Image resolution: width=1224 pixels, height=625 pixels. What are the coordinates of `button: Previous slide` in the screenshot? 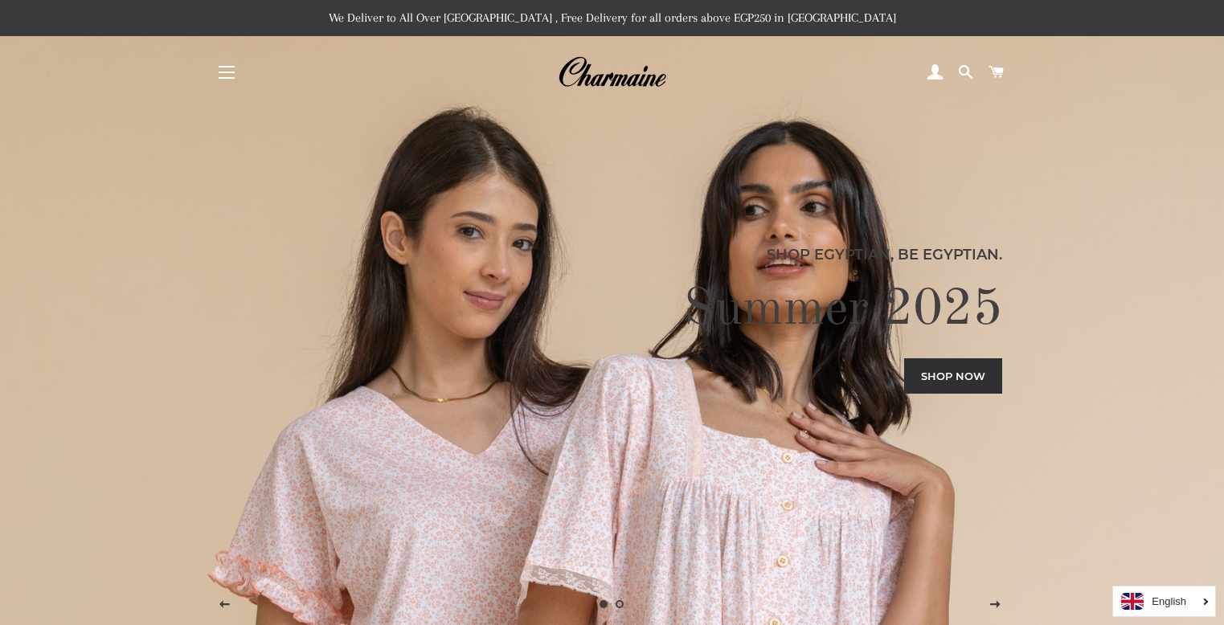 It's located at (224, 605).